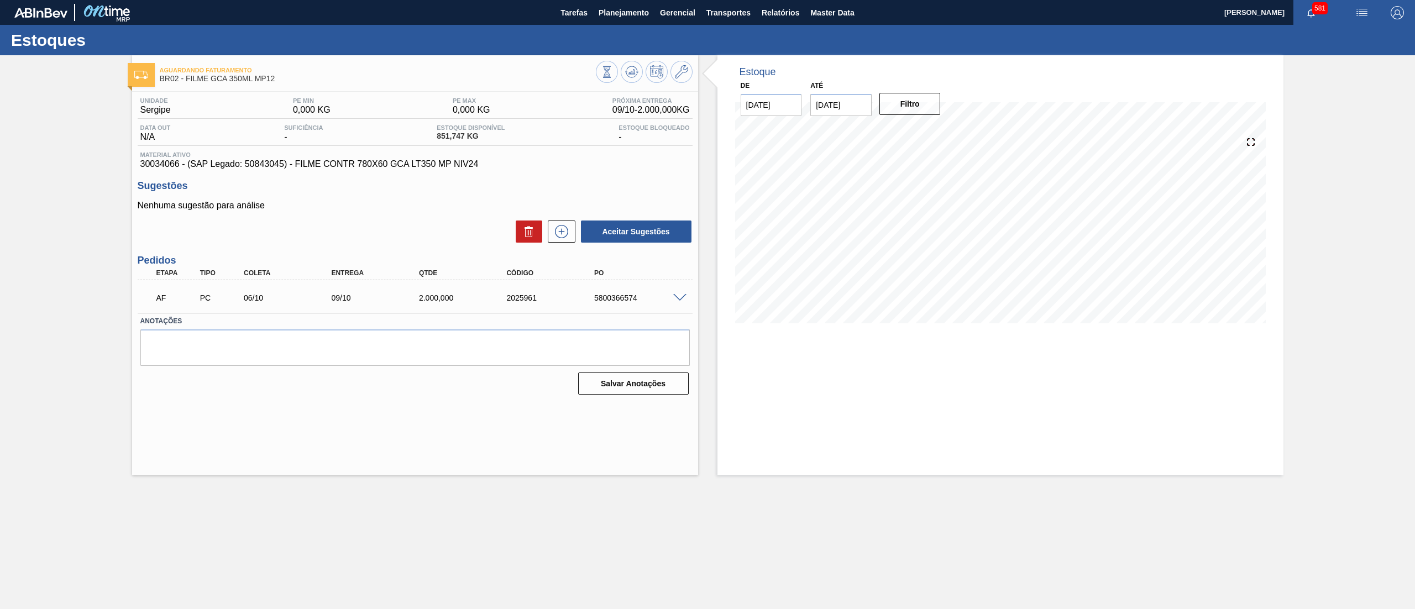  What do you see at coordinates (553, 298) in the screenshot?
I see `div: 2025961` at bounding box center [553, 298].